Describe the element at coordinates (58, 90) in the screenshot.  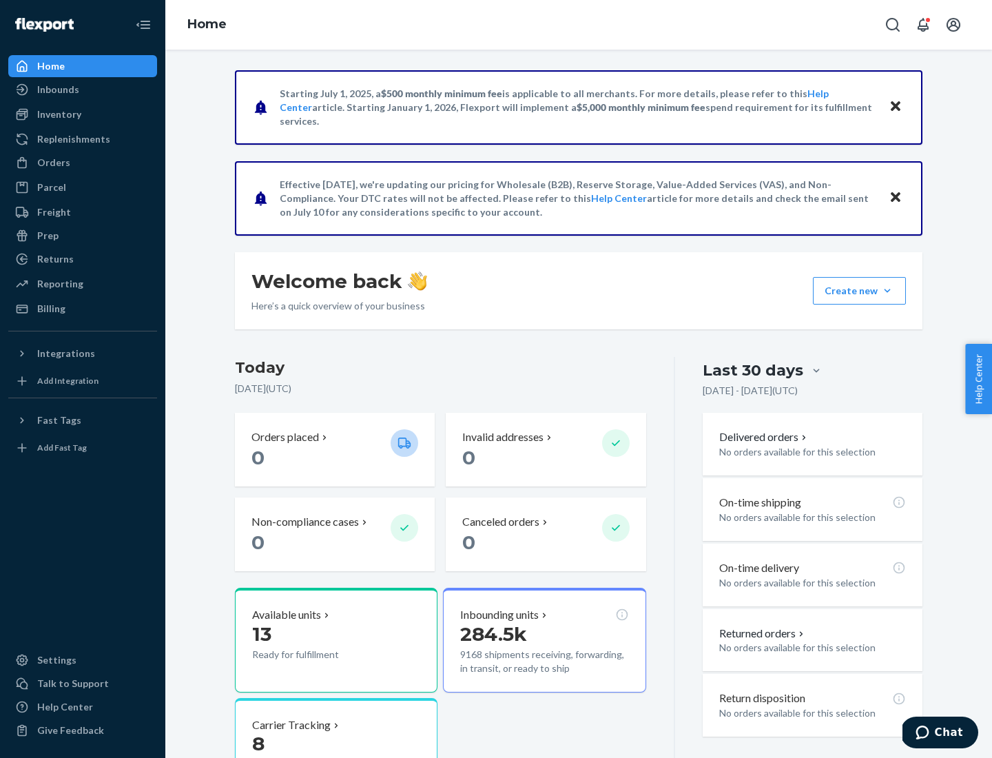
I see `div: Inbounds` at that location.